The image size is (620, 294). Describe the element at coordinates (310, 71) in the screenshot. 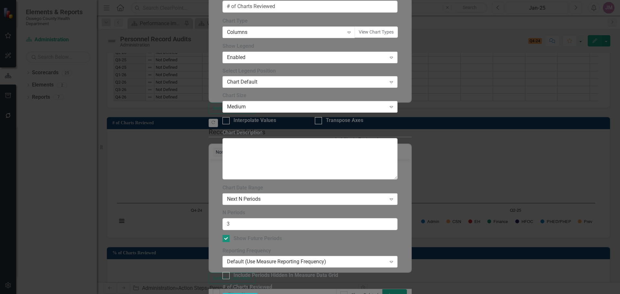

I see `label: Select Legend Position` at that location.